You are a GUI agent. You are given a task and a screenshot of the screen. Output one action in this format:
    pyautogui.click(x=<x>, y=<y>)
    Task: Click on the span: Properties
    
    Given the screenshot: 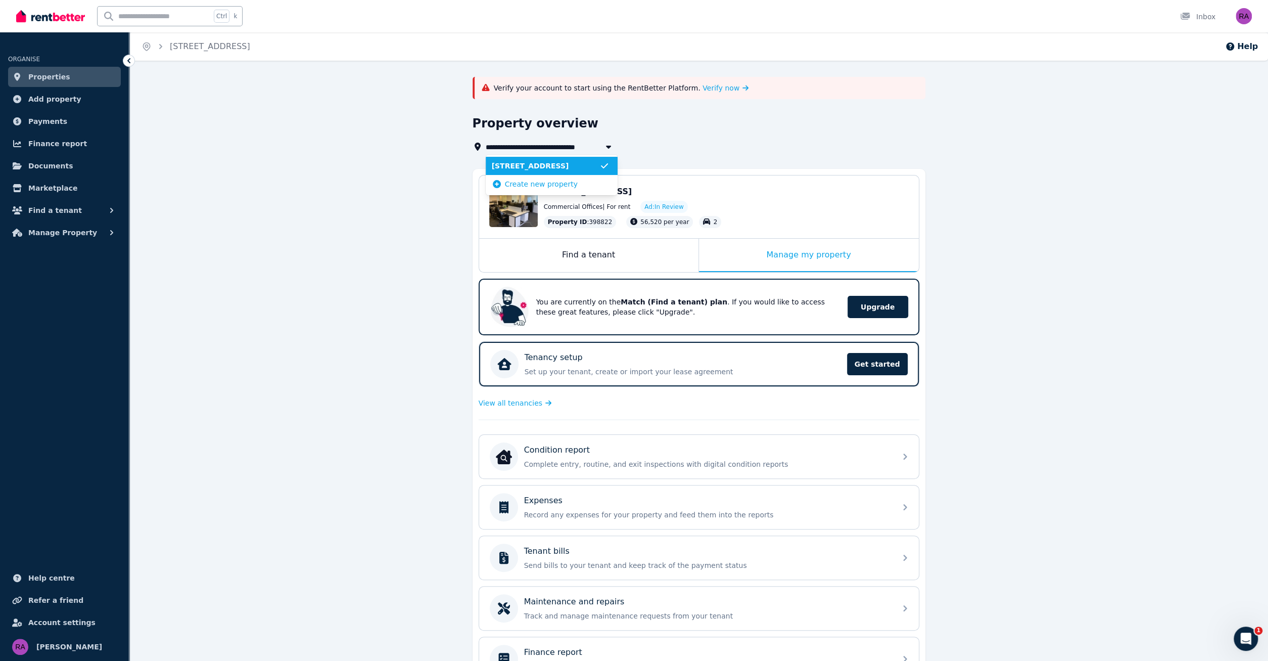 What is the action you would take?
    pyautogui.click(x=49, y=77)
    